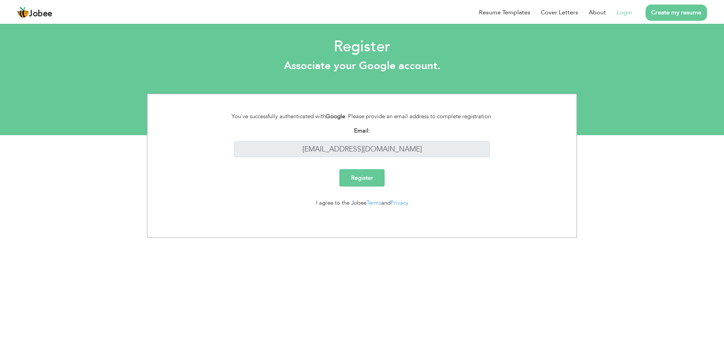 The image size is (724, 344). Describe the element at coordinates (400, 203) in the screenshot. I see `a: Privacy` at that location.